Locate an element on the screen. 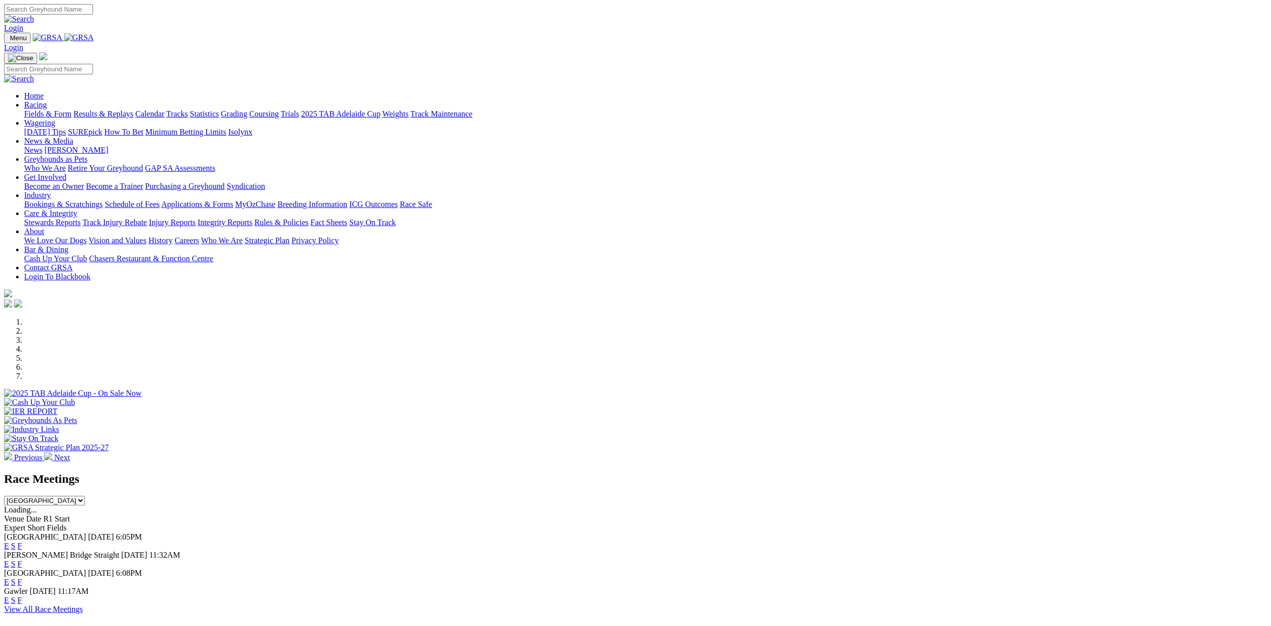  a: Fact Sheets is located at coordinates (329, 222).